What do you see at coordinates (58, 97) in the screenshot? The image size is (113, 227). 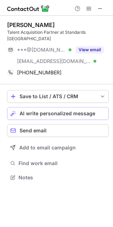 I see `button: save-profile-one-click` at bounding box center [58, 97].